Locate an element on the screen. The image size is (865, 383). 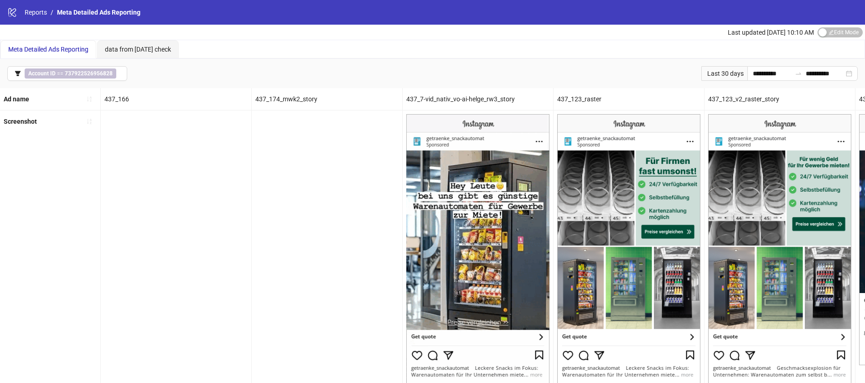
span: filter is located at coordinates (18, 73).